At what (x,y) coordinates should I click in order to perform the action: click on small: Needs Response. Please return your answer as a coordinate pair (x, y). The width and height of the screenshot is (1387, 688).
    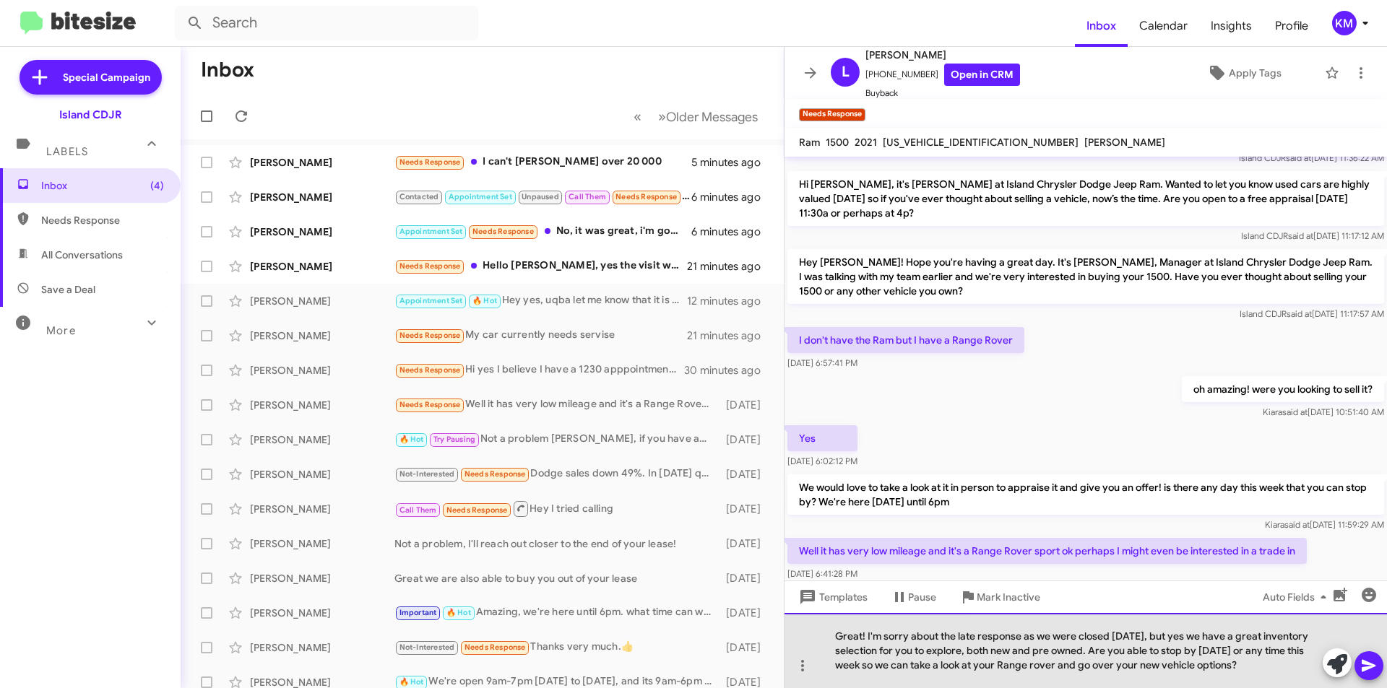
    Looking at the image, I should click on (832, 115).